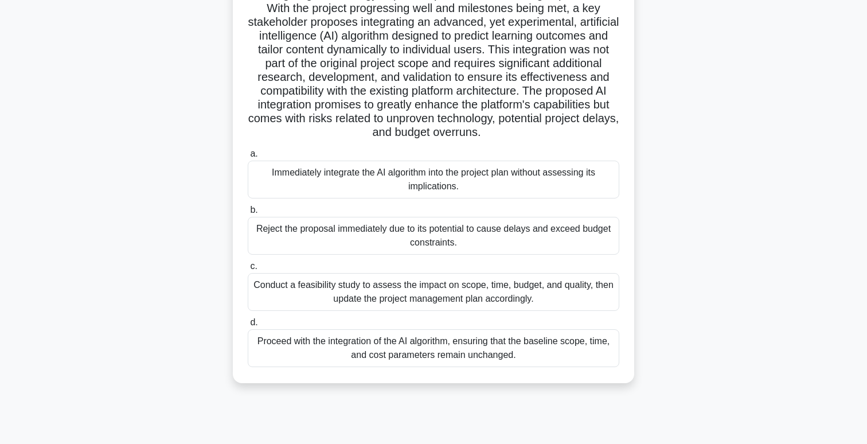 Image resolution: width=867 pixels, height=444 pixels. Describe the element at coordinates (253, 322) in the screenshot. I see `span: d.` at that location.